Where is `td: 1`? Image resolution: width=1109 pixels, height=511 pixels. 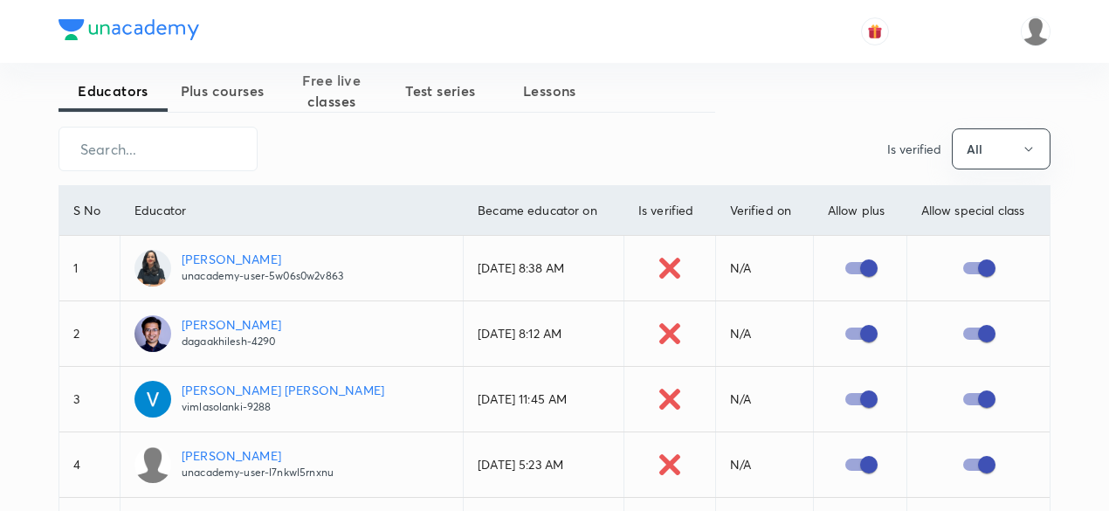 td: 1 is located at coordinates (89, 268).